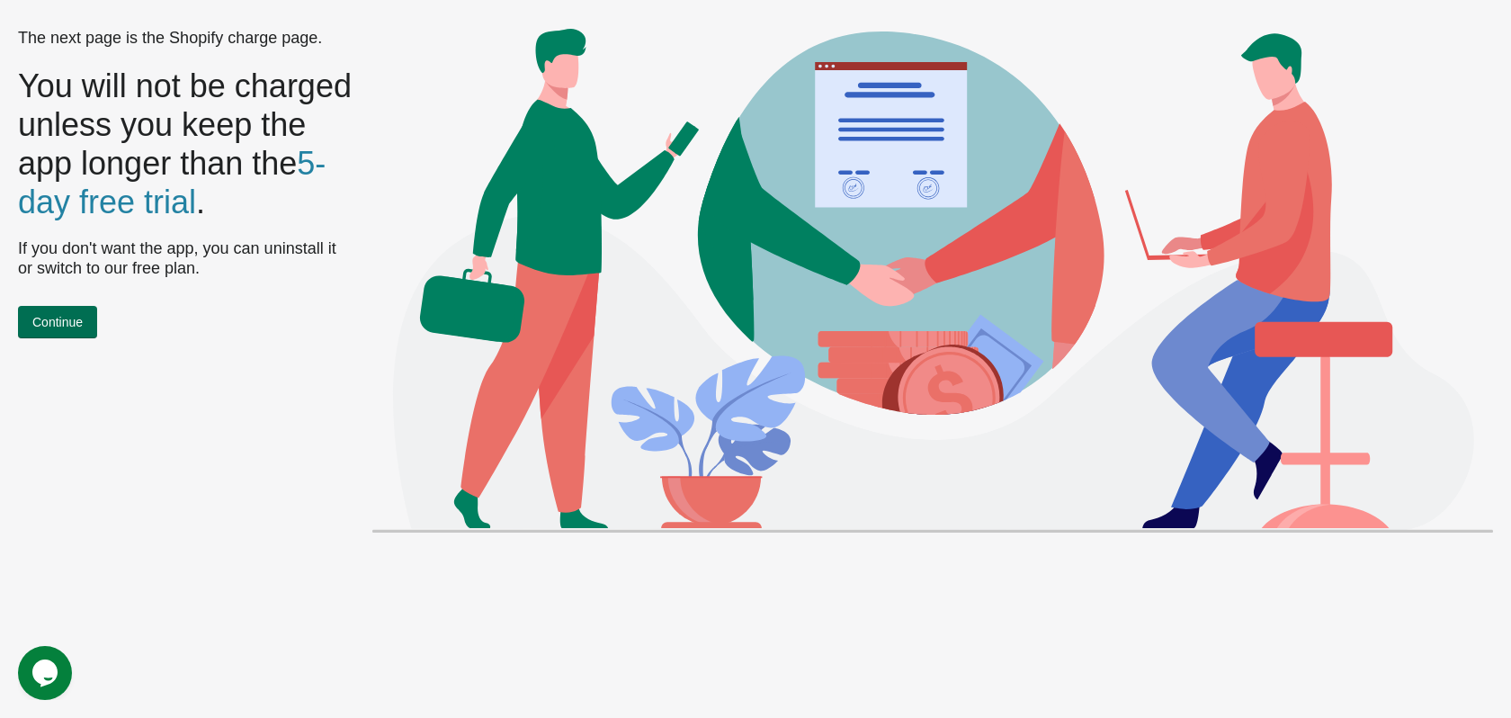  What do you see at coordinates (58, 322) in the screenshot?
I see `button: Continue` at bounding box center [58, 322].